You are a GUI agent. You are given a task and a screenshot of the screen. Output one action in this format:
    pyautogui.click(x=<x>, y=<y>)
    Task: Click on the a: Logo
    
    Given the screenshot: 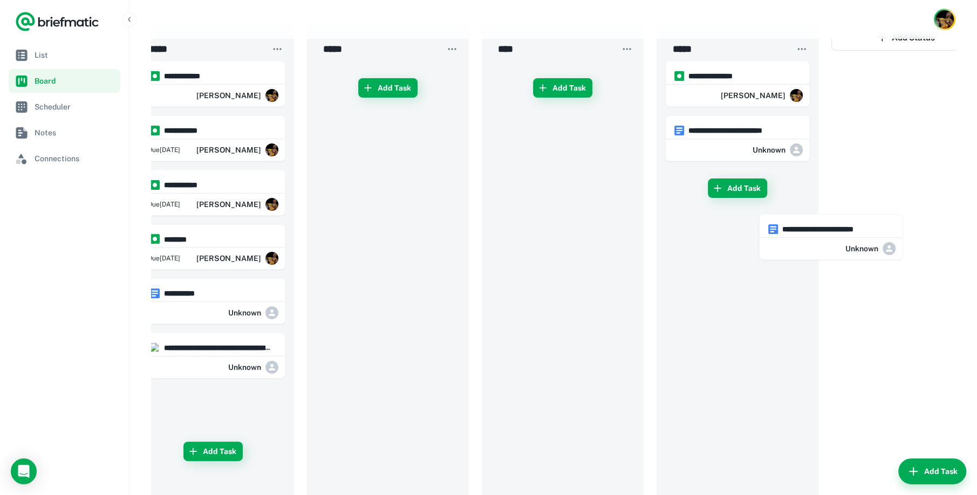 What is the action you would take?
    pyautogui.click(x=57, y=22)
    